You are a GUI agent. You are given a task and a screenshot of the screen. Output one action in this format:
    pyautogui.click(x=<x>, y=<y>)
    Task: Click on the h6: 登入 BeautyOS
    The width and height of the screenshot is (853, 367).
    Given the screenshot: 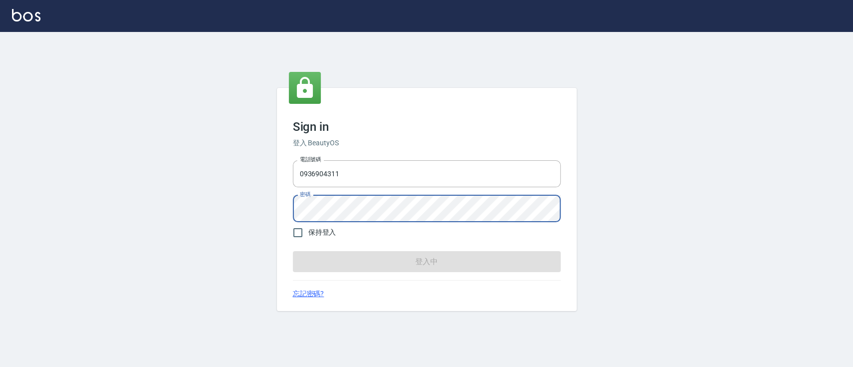 What is the action you would take?
    pyautogui.click(x=427, y=143)
    